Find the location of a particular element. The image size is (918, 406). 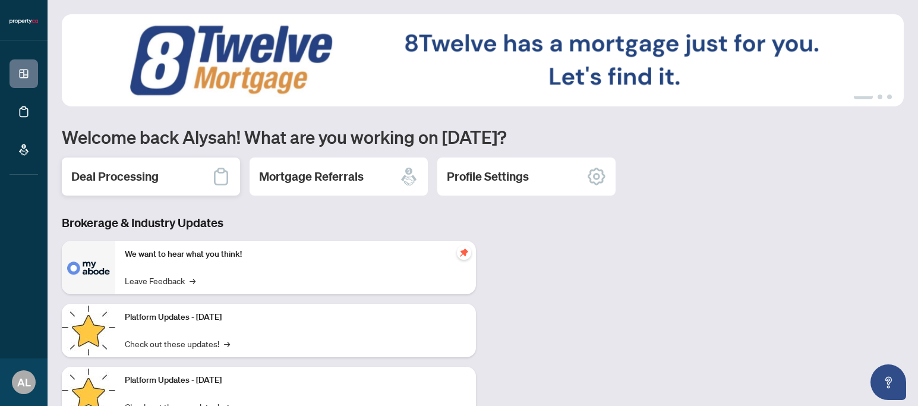

h2: Mortgage Referrals is located at coordinates (311, 176).